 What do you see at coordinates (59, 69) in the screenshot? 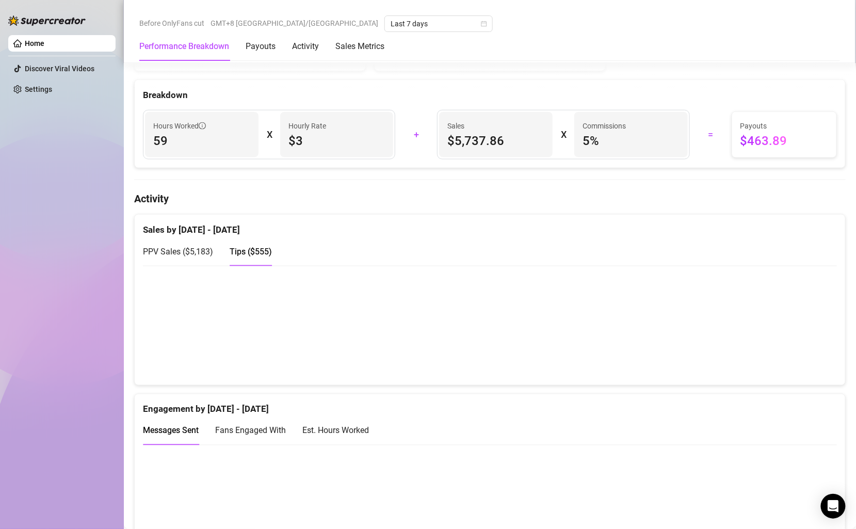
I see `a: Discover Viral Videos` at bounding box center [59, 69].